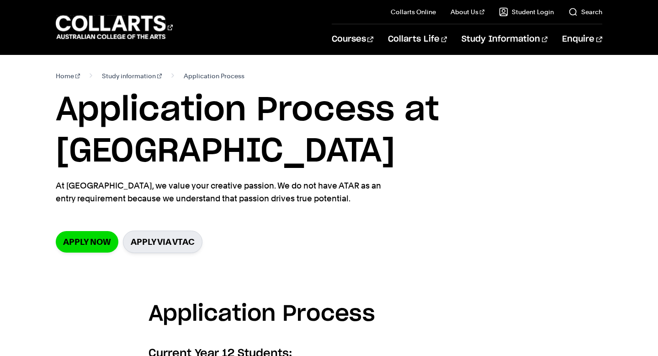  What do you see at coordinates (505, 39) in the screenshot?
I see `a: Study Information` at bounding box center [505, 39].